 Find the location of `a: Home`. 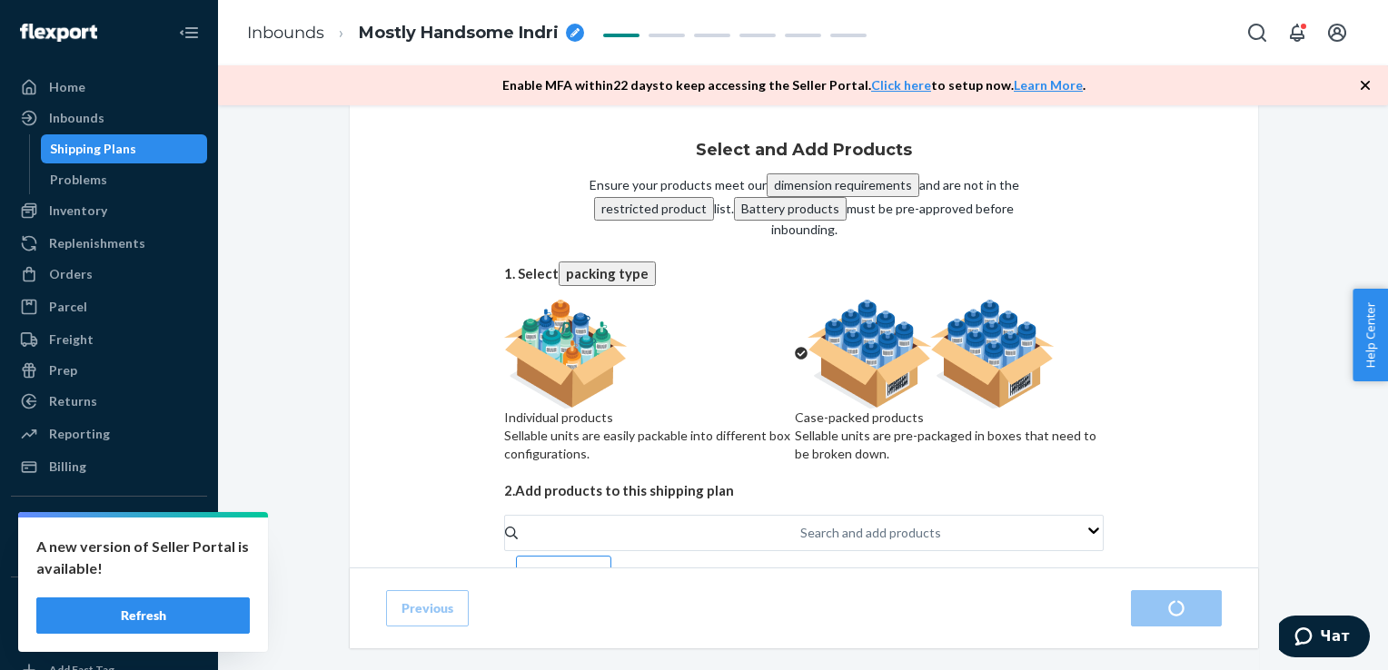

a: Home is located at coordinates (109, 87).